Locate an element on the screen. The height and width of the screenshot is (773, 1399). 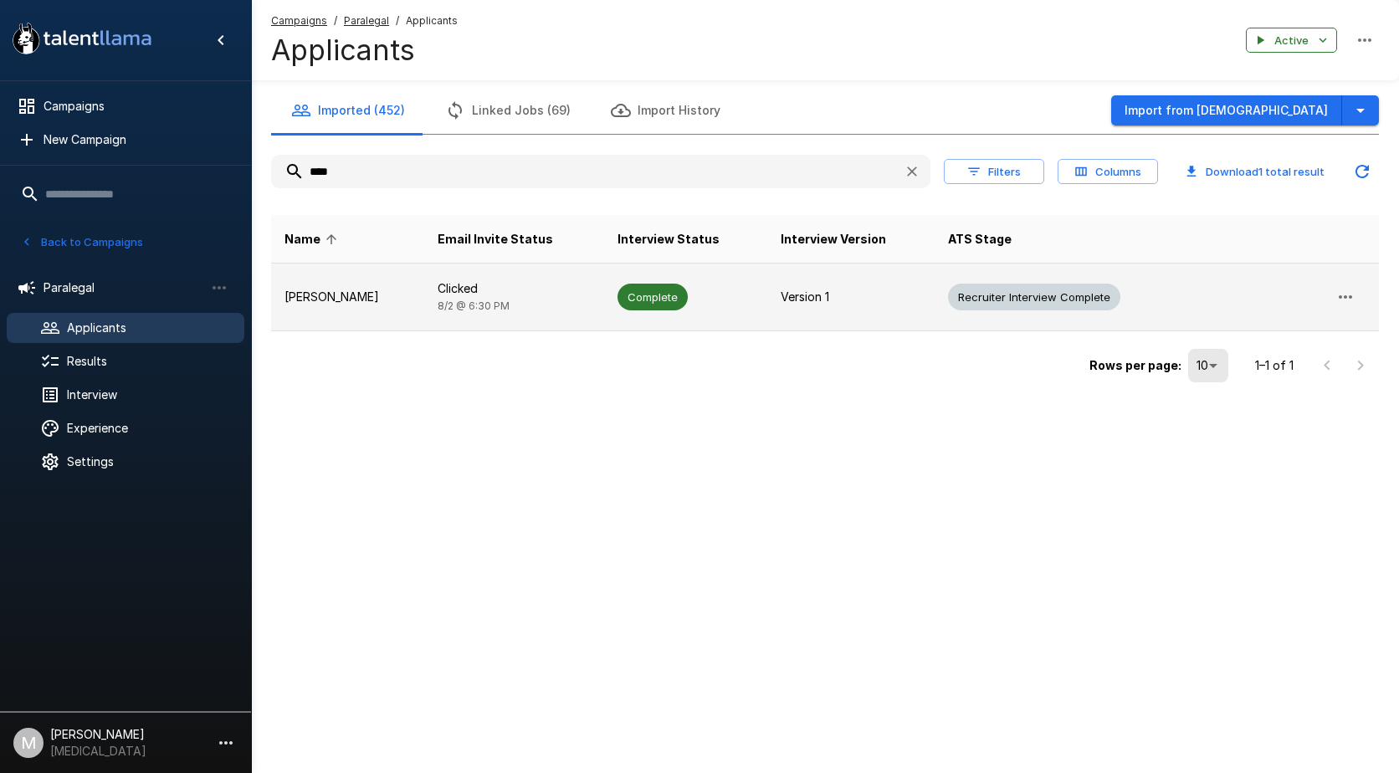
button: Filters is located at coordinates (994, 171).